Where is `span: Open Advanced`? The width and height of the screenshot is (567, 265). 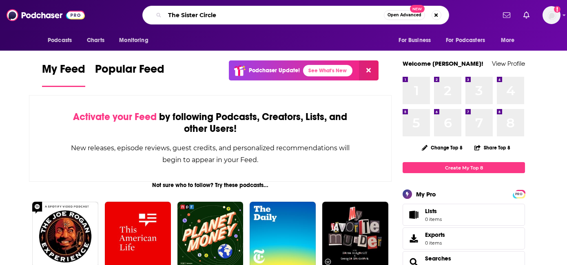
span: Open Advanced is located at coordinates (404, 15).